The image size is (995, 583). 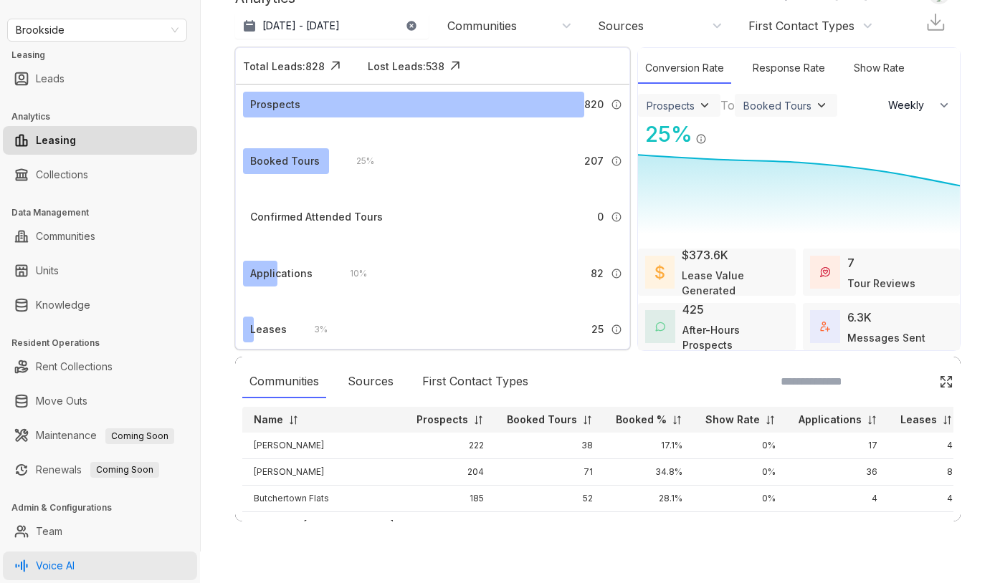 What do you see at coordinates (550, 525) in the screenshot?
I see `td: 23` at bounding box center [550, 525].